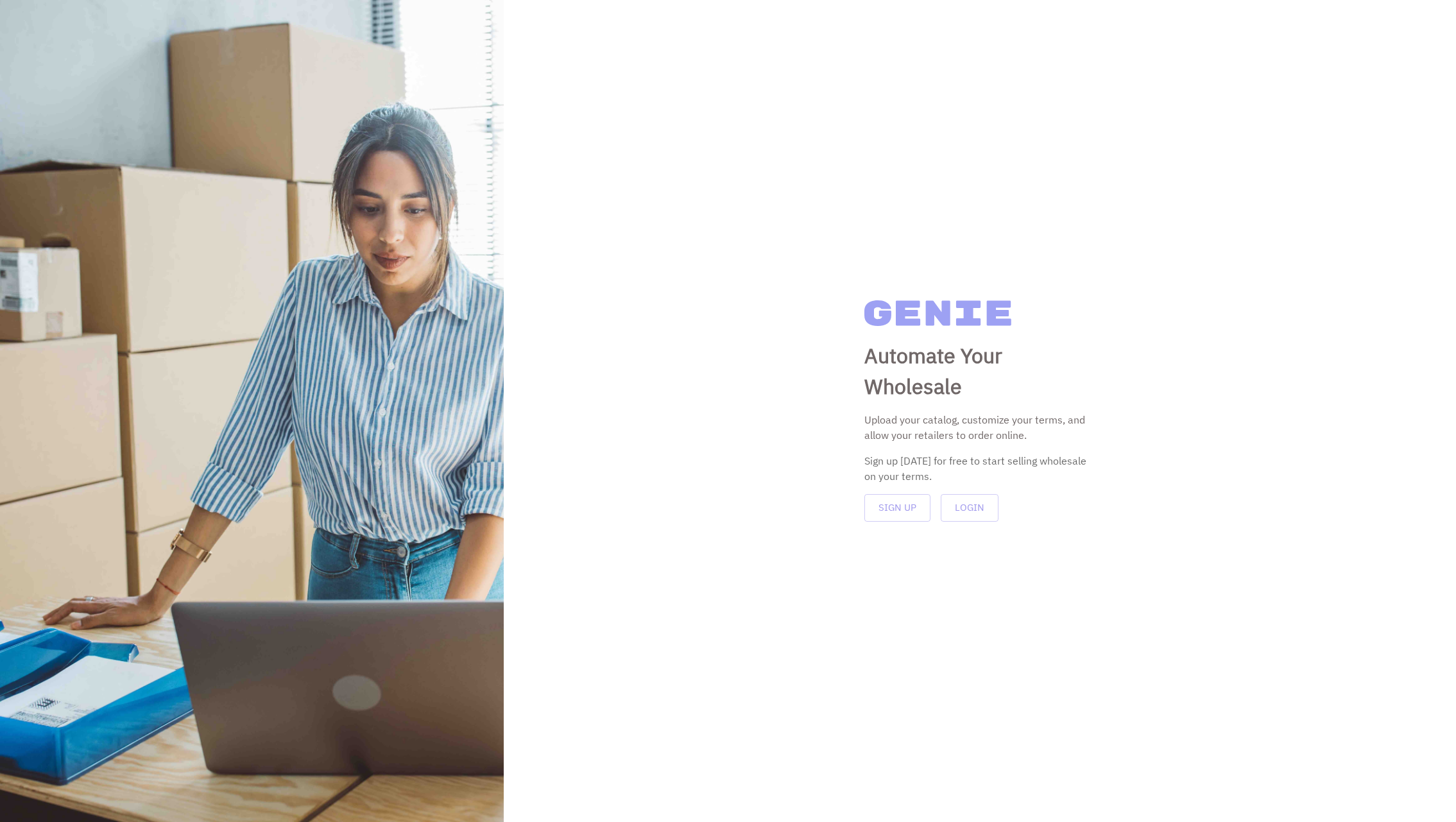 The width and height of the screenshot is (1456, 822). Describe the element at coordinates (897, 508) in the screenshot. I see `button: Sign Up` at that location.